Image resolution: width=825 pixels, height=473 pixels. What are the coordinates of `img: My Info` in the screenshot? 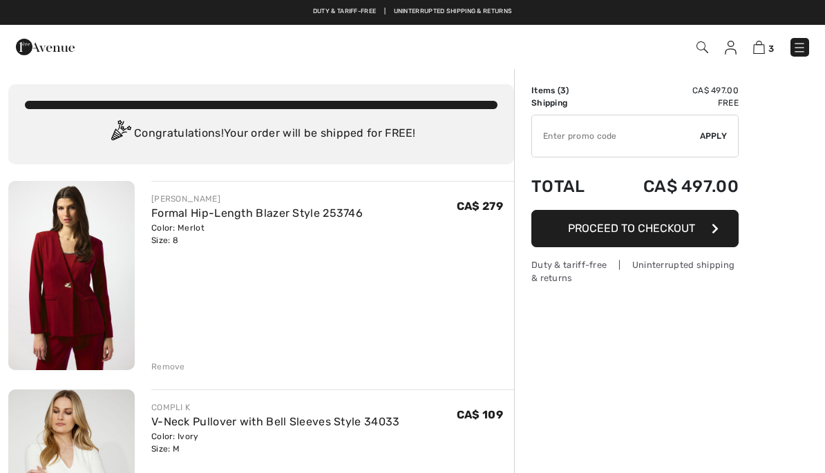 It's located at (730, 48).